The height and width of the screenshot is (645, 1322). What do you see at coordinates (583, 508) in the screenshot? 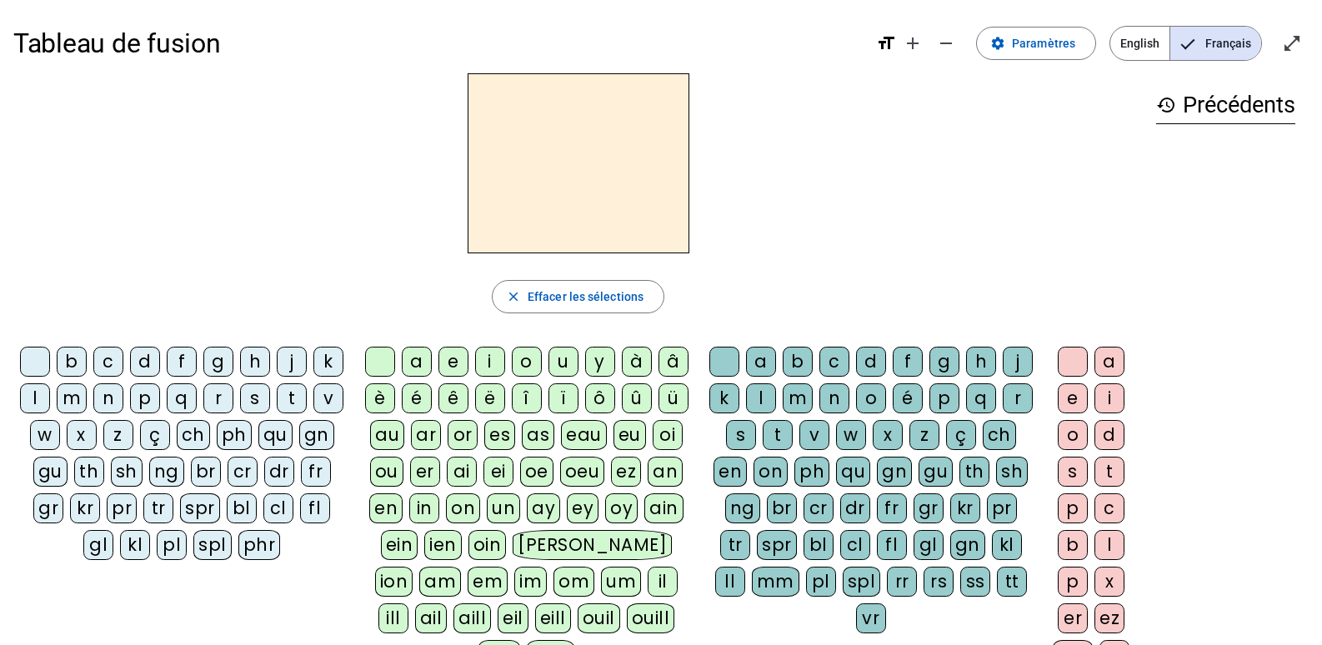
I see `div: ey` at bounding box center [583, 508].